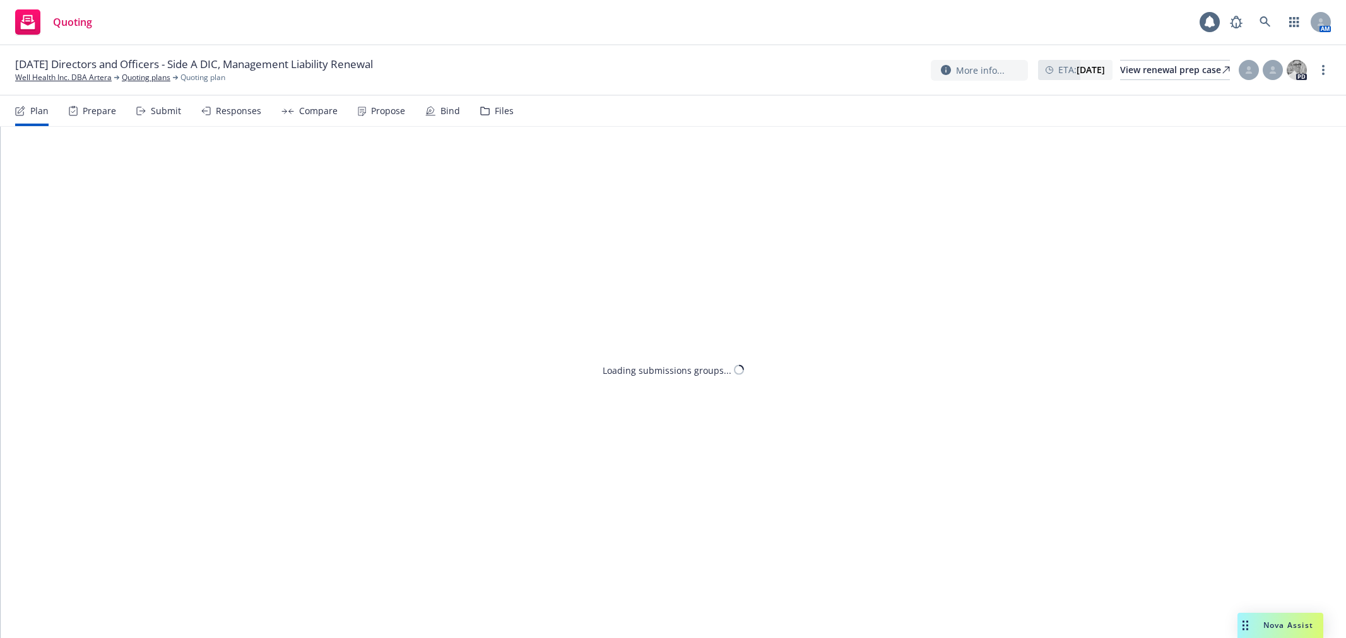 Image resolution: width=1346 pixels, height=638 pixels. Describe the element at coordinates (146, 78) in the screenshot. I see `a: Quoting plans` at that location.